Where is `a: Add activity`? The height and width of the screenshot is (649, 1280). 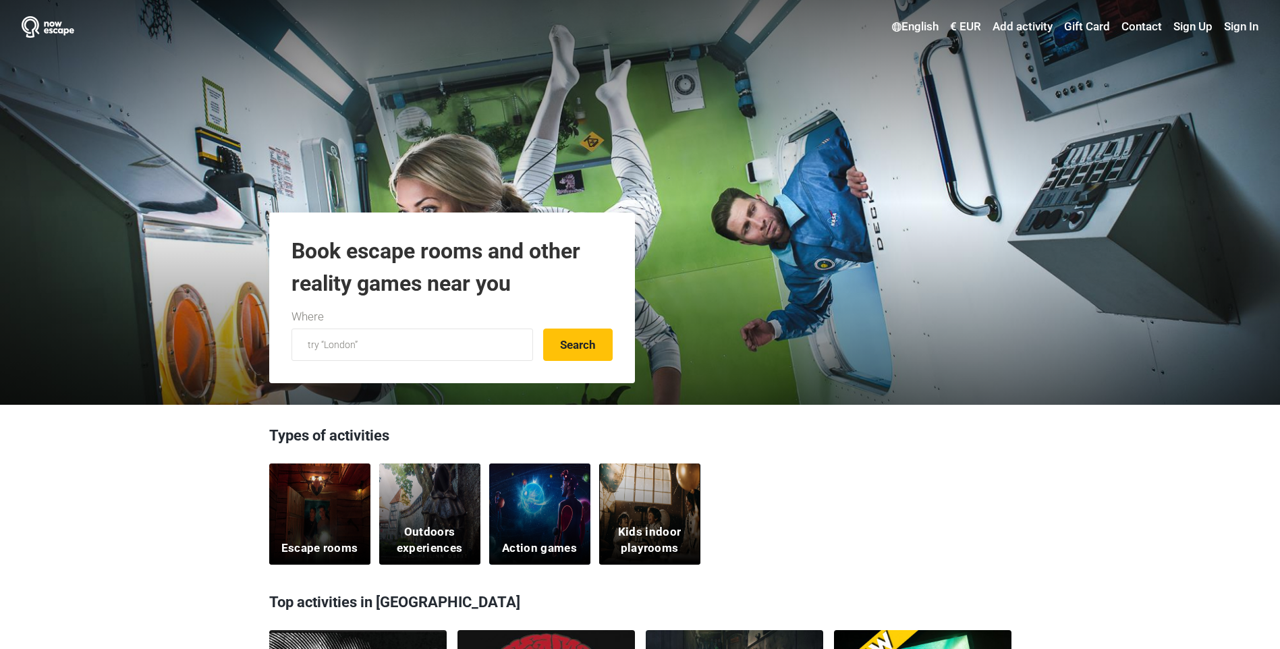
a: Add activity is located at coordinates (1022, 27).